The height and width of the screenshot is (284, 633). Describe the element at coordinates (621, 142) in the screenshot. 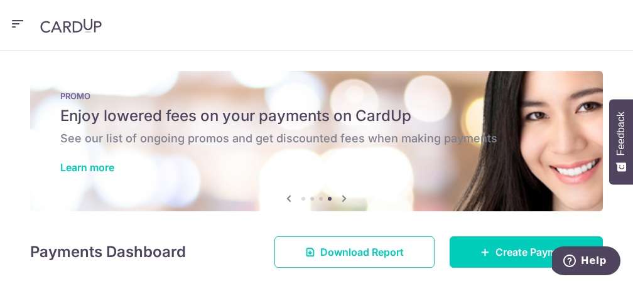

I see `button: Feedback - Show survey` at that location.